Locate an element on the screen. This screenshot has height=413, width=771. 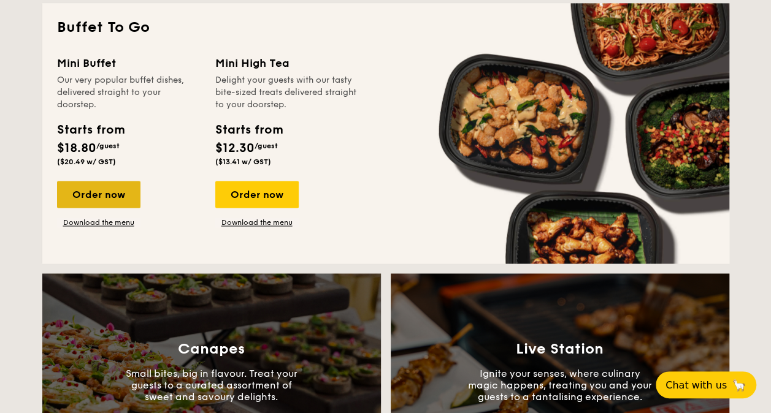
span: ($13.41 w/ GST) is located at coordinates (243, 162).